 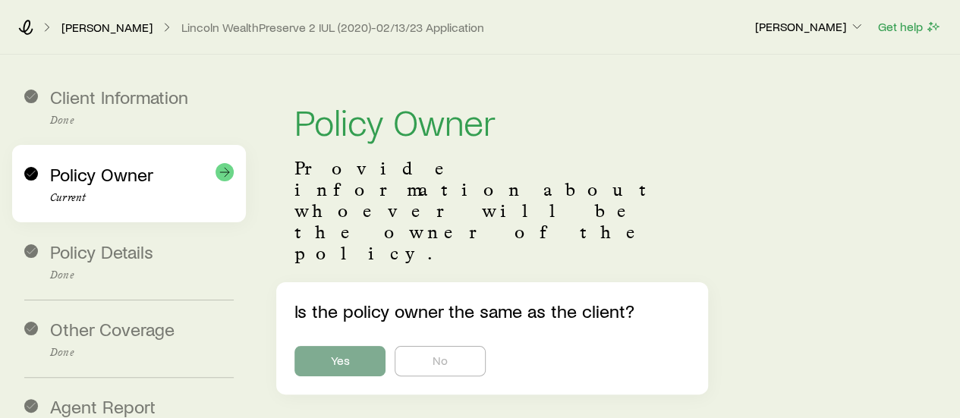 I want to click on span: Policy Details, so click(x=102, y=251).